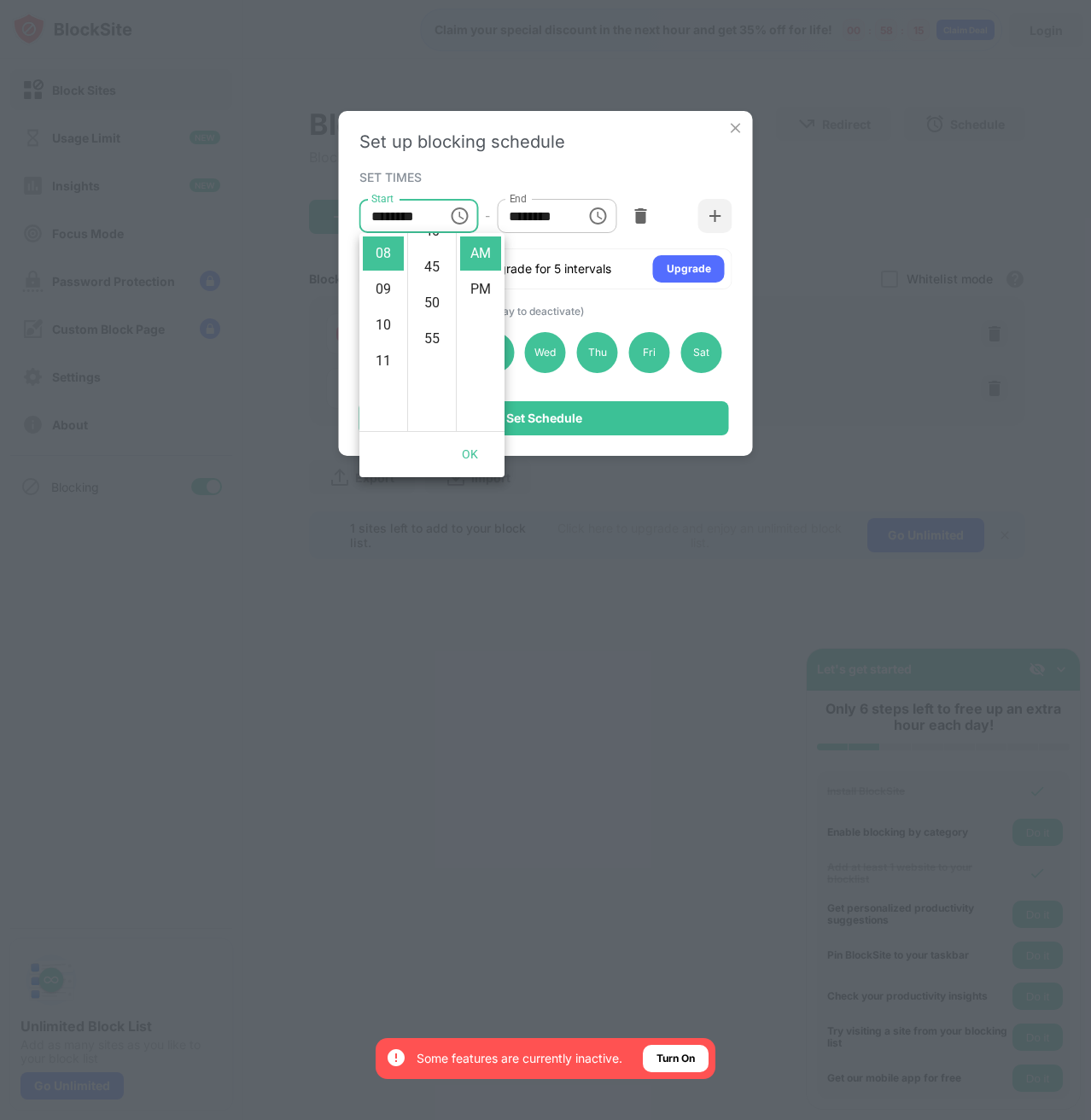 The image size is (1091, 1120). What do you see at coordinates (480, 332) in the screenshot?
I see `ul: Select meridiem` at bounding box center [480, 332].